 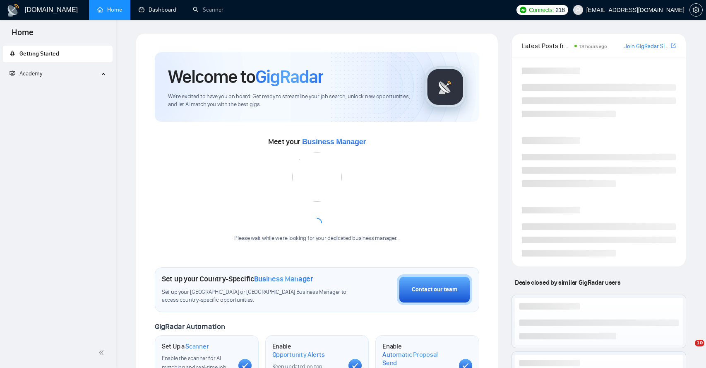 What do you see at coordinates (110, 10) in the screenshot?
I see `a: homeHome` at bounding box center [110, 10].